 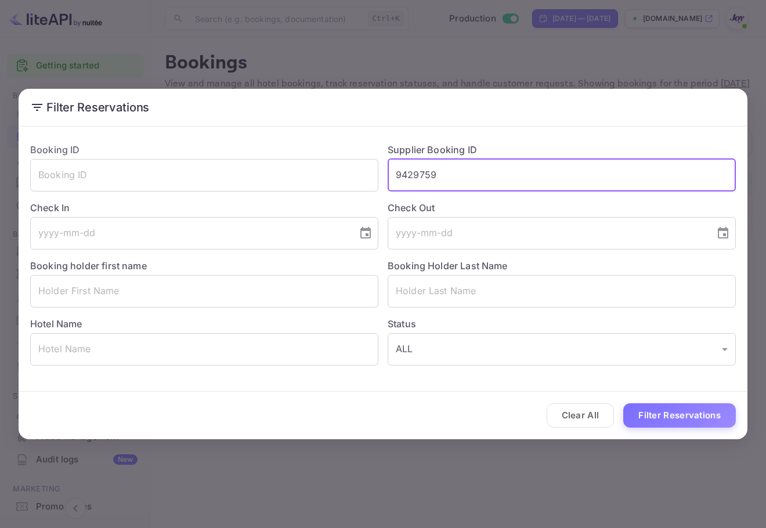 I want to click on label: Check In, so click(x=204, y=208).